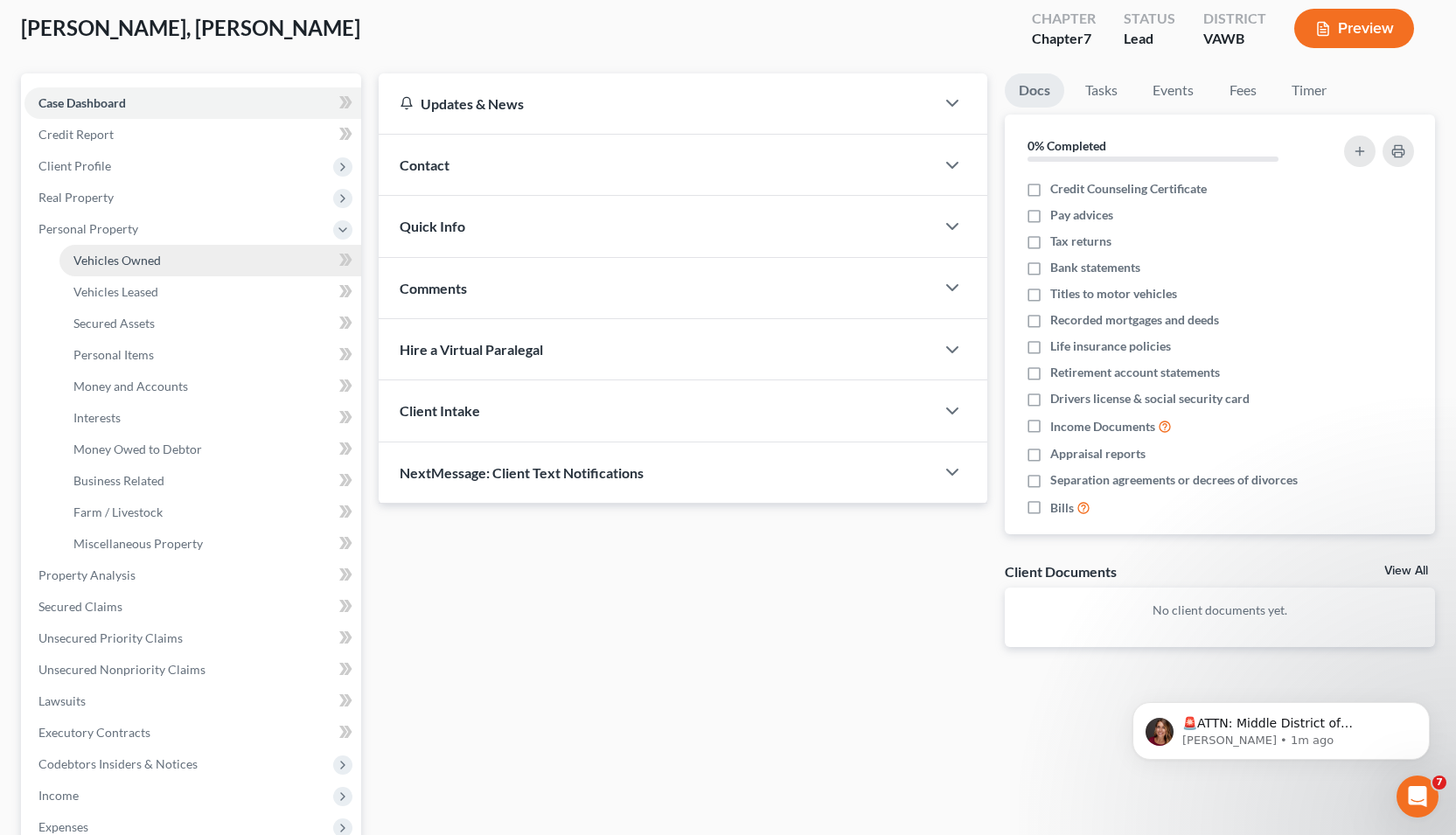  What do you see at coordinates (130, 386) in the screenshot?
I see `span: Money and Accounts` at bounding box center [130, 386].